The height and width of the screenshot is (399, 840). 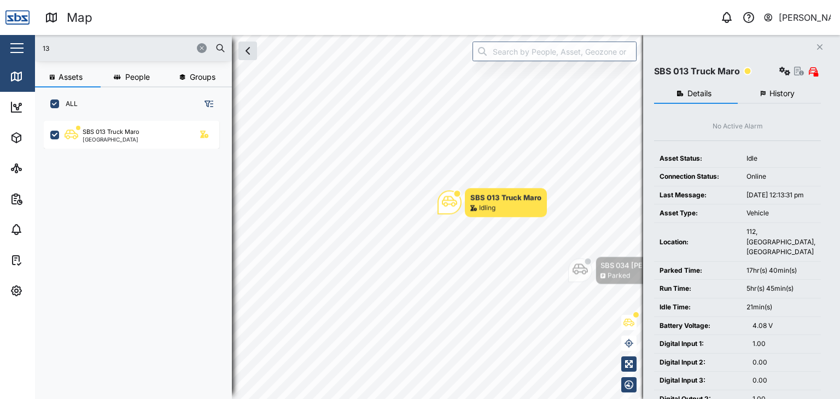 What do you see at coordinates (700, 380) in the screenshot?
I see `div: Digital Input 3:` at bounding box center [700, 380].